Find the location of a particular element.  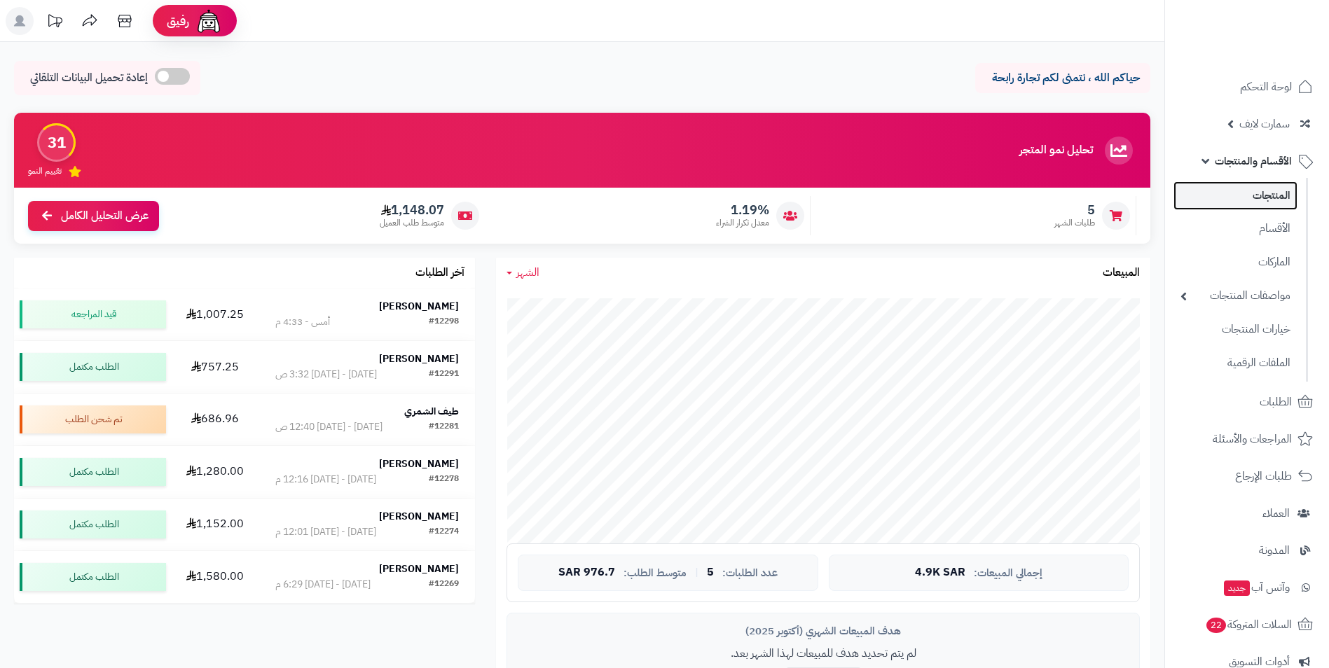

span: وآتس آب is located at coordinates (1256, 588).